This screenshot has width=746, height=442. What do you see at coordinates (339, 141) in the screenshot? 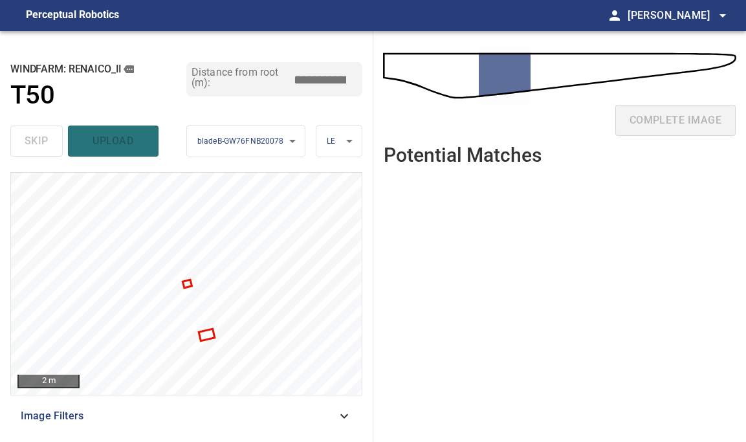
I see `div: LE` at bounding box center [339, 141].